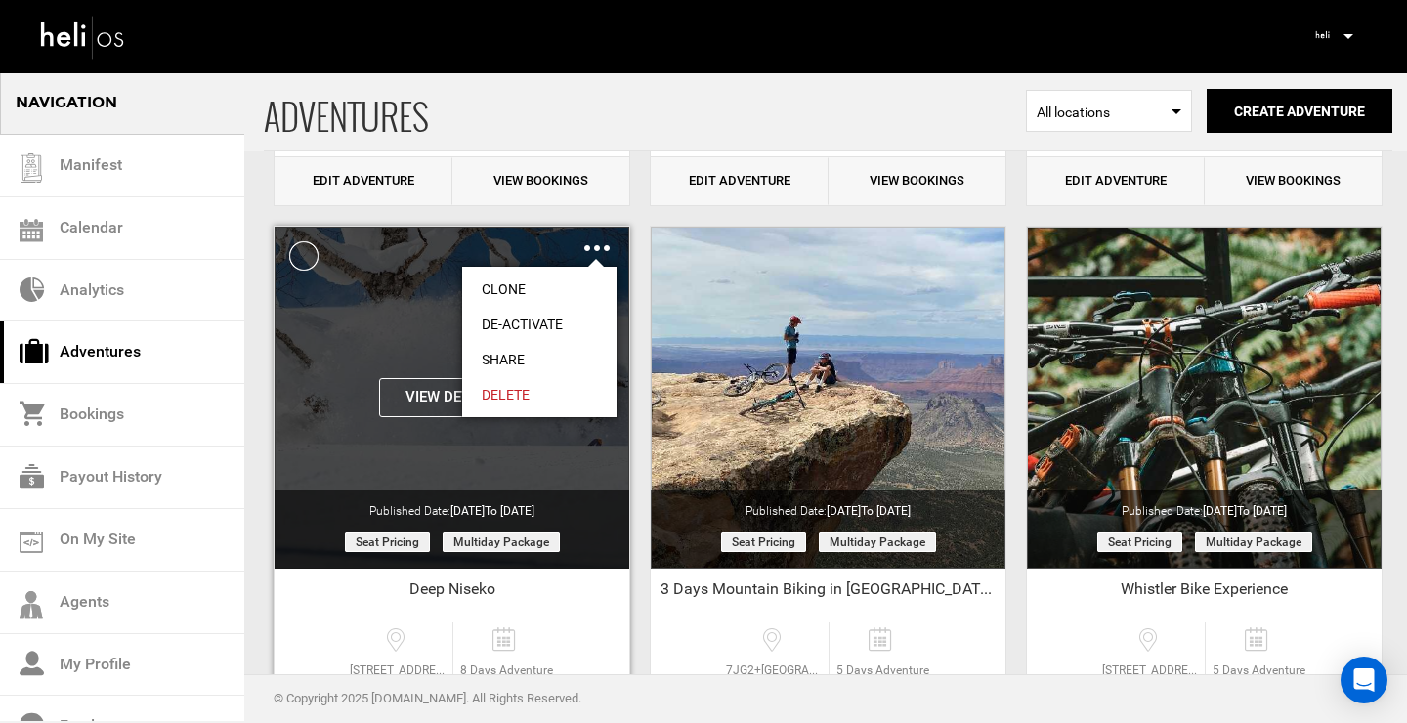 The width and height of the screenshot is (1407, 723). I want to click on div: Whistler Bike Experience, so click(1204, 593).